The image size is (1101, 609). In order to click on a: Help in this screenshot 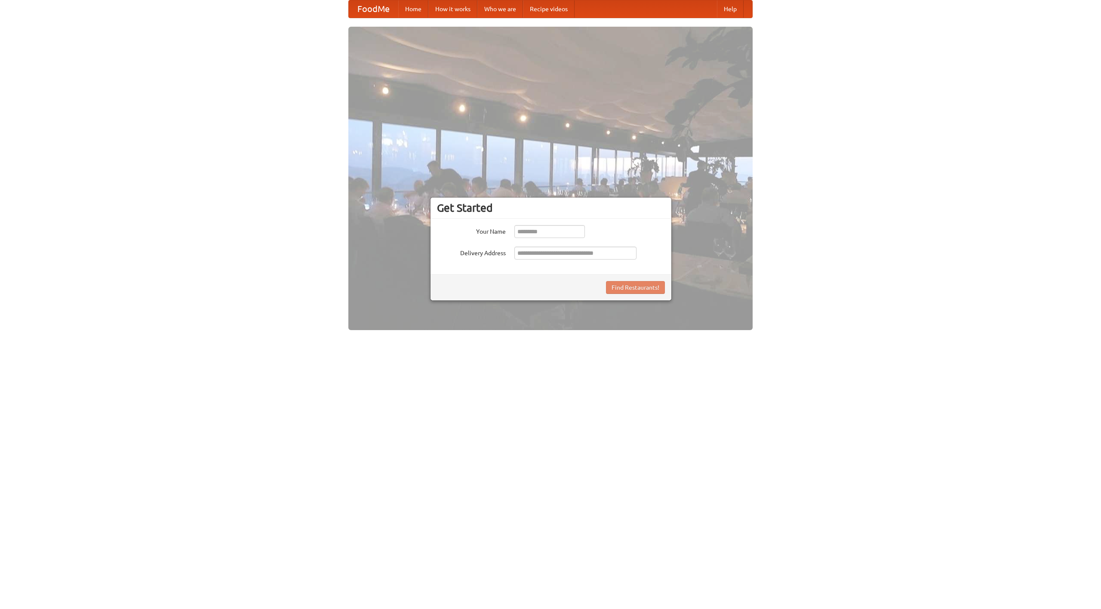, I will do `click(731, 9)`.